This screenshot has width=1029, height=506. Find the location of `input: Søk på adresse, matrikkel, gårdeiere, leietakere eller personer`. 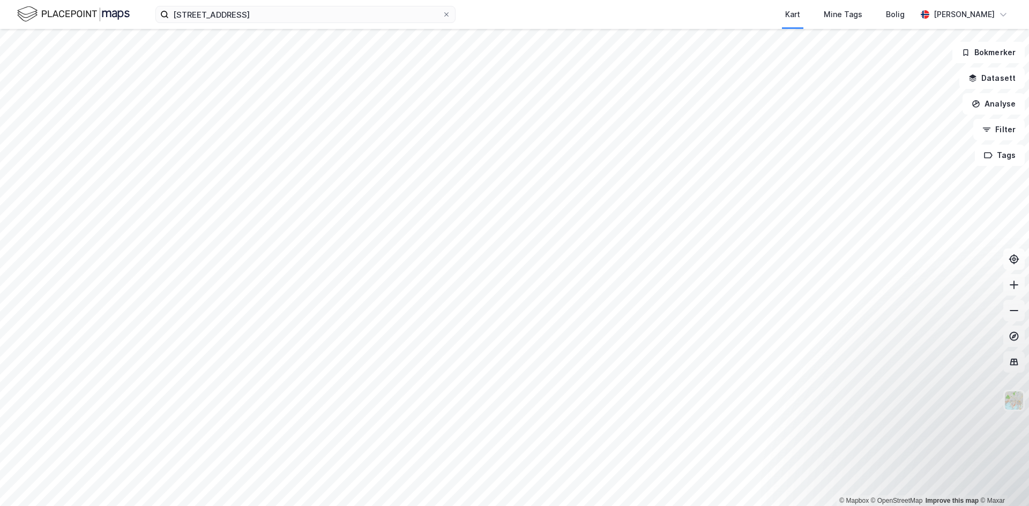

input: Søk på adresse, matrikkel, gårdeiere, leietakere eller personer is located at coordinates (305, 14).